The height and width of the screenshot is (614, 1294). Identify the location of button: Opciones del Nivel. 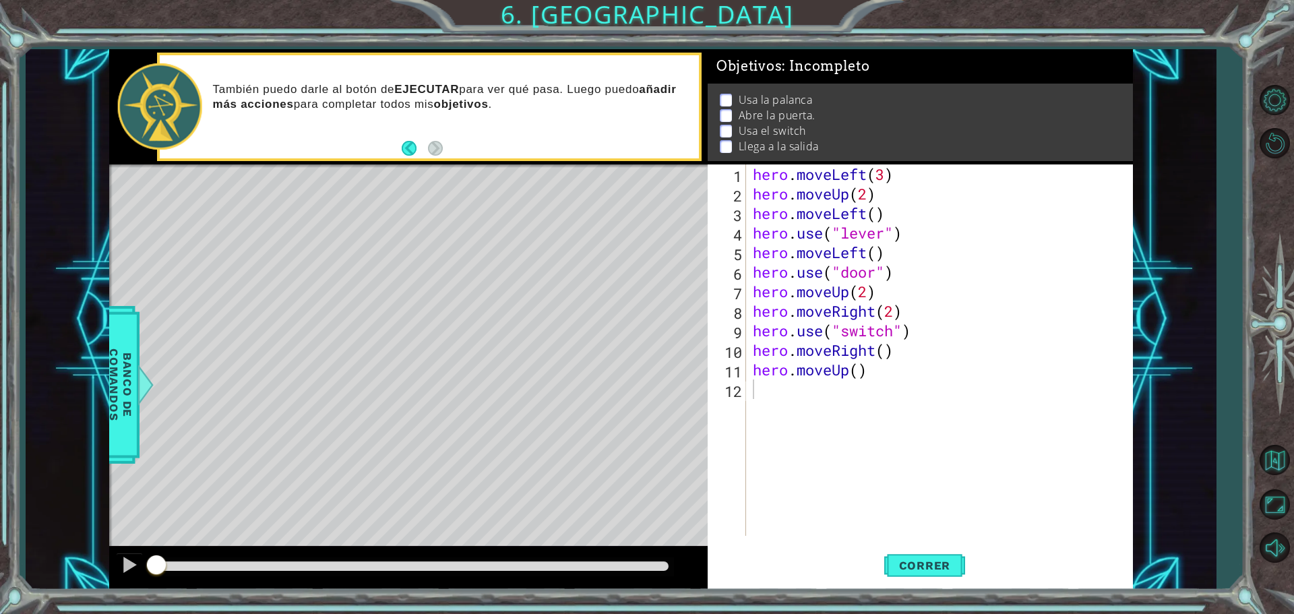
(1275, 100).